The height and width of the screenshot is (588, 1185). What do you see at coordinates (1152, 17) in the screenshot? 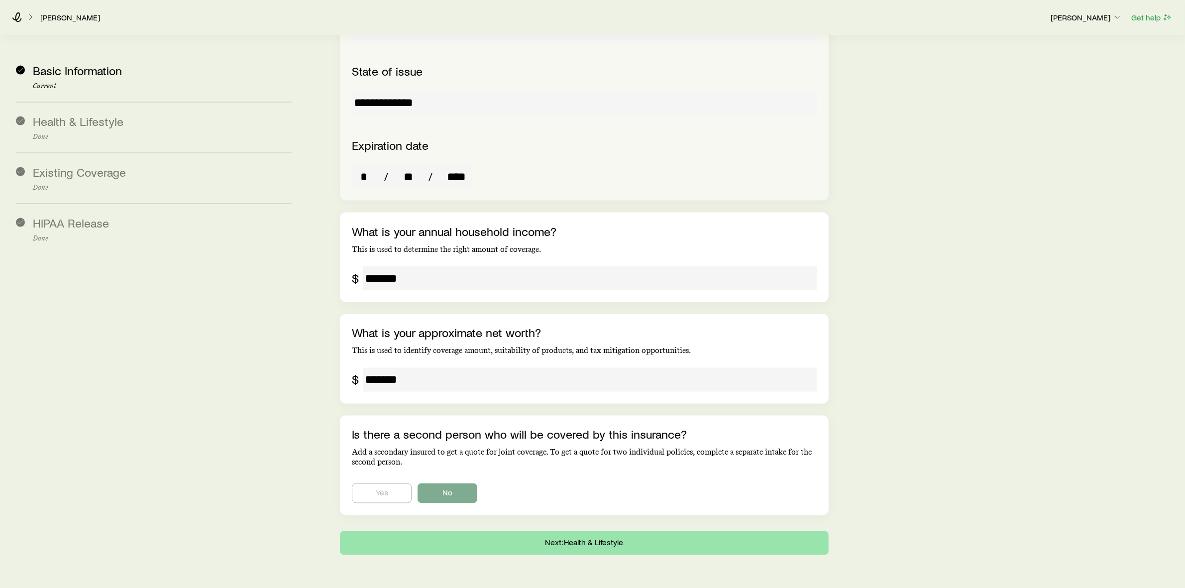
I see `button: Get help` at bounding box center [1152, 17].